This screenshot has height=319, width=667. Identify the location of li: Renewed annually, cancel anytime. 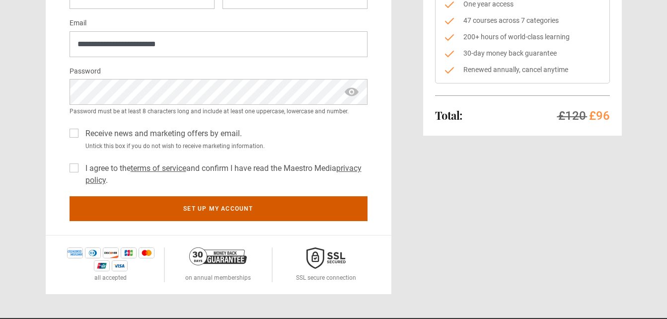
(523, 70).